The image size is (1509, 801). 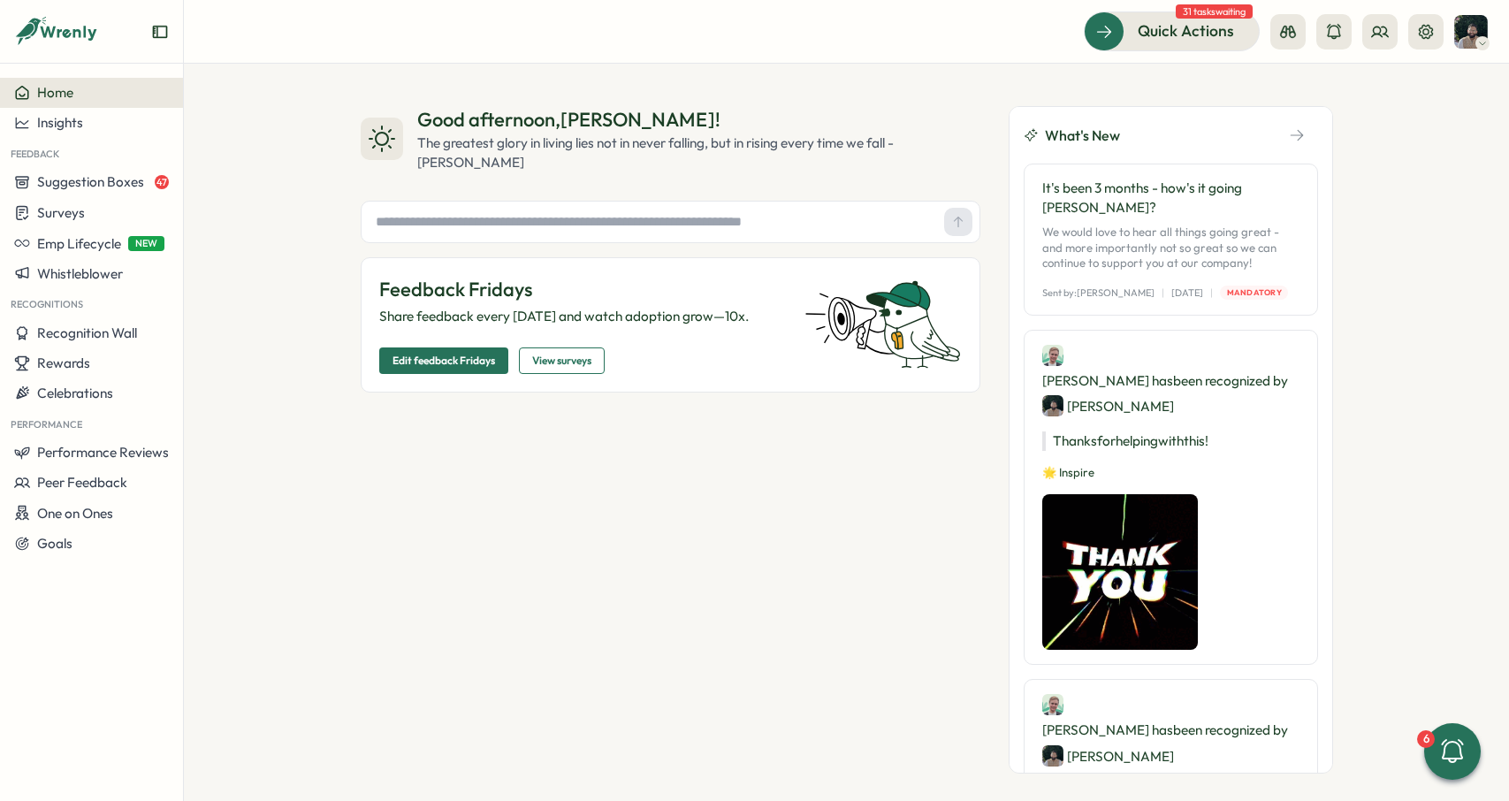 I want to click on button: Expand sidebar, so click(x=160, y=32).